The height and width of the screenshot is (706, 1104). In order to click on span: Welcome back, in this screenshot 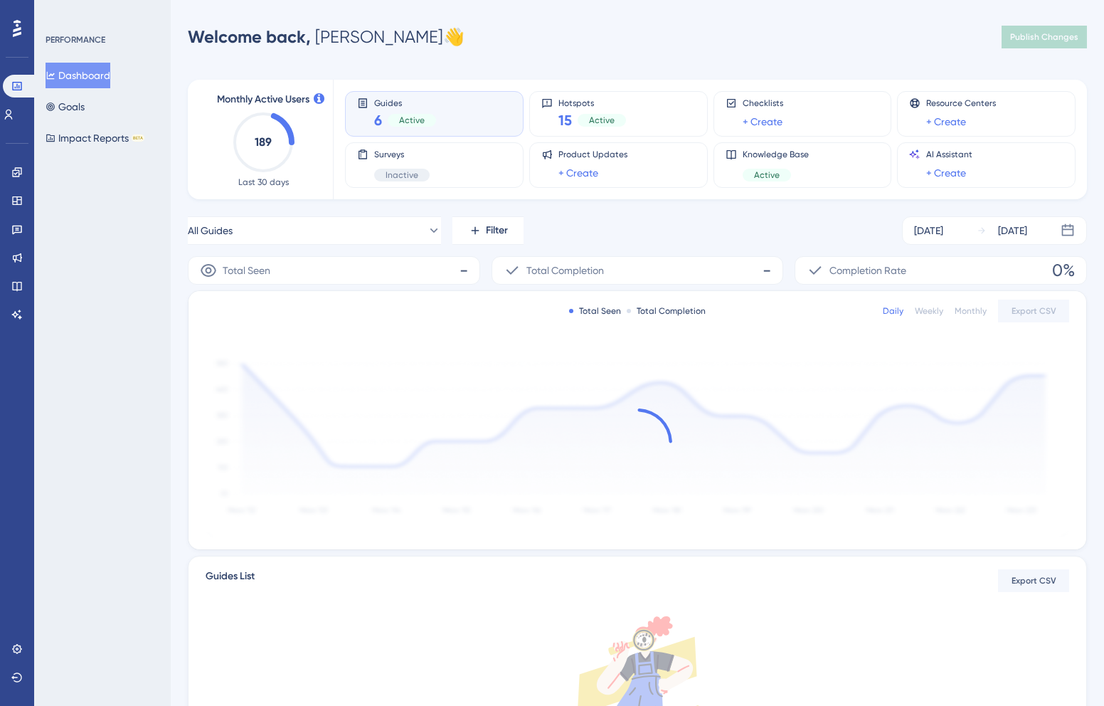, I will do `click(249, 36)`.